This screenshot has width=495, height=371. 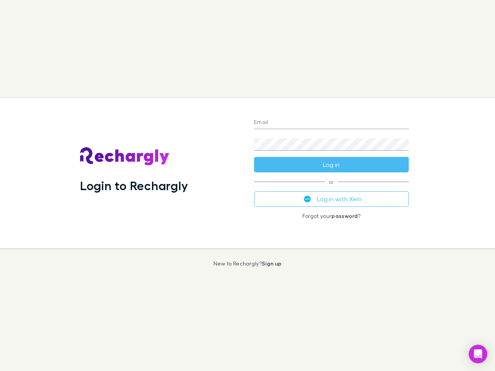 I want to click on span: or, so click(x=331, y=182).